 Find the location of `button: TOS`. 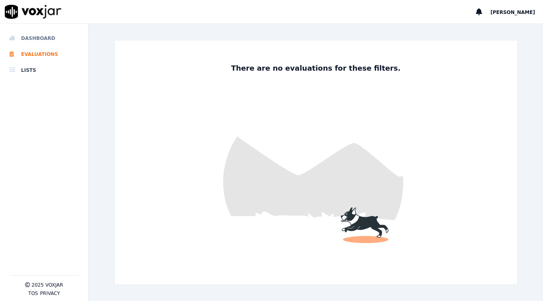

button: TOS is located at coordinates (33, 293).